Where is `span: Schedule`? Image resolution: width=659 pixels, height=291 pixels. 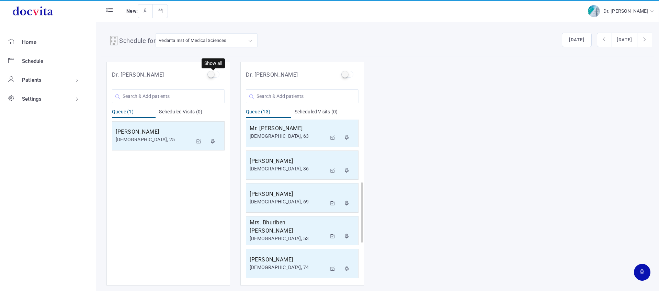
span: Schedule is located at coordinates (33, 61).